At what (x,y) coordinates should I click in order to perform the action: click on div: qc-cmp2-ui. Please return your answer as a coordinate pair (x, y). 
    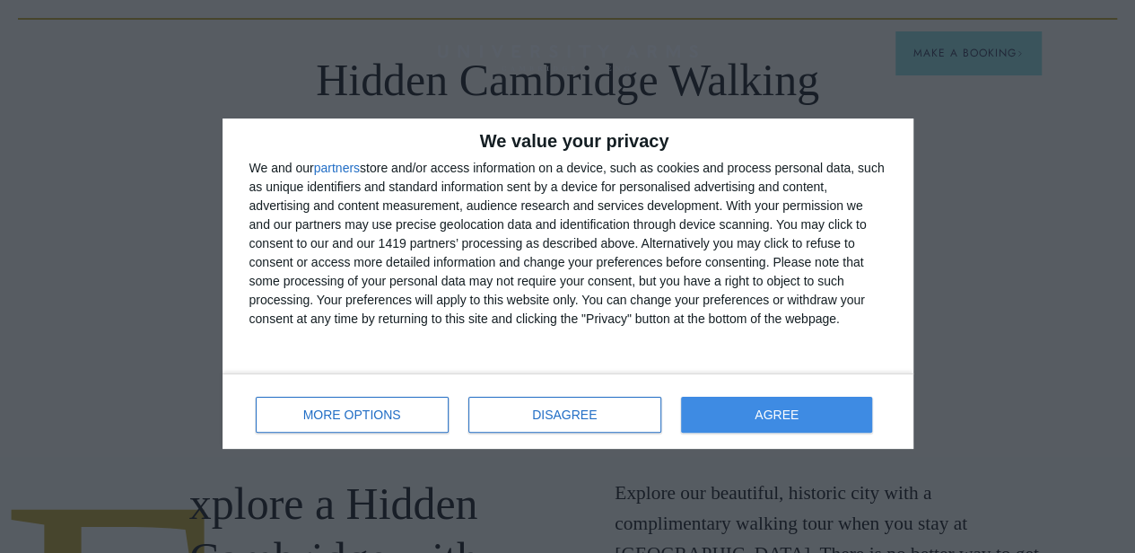
    Looking at the image, I should click on (568, 284).